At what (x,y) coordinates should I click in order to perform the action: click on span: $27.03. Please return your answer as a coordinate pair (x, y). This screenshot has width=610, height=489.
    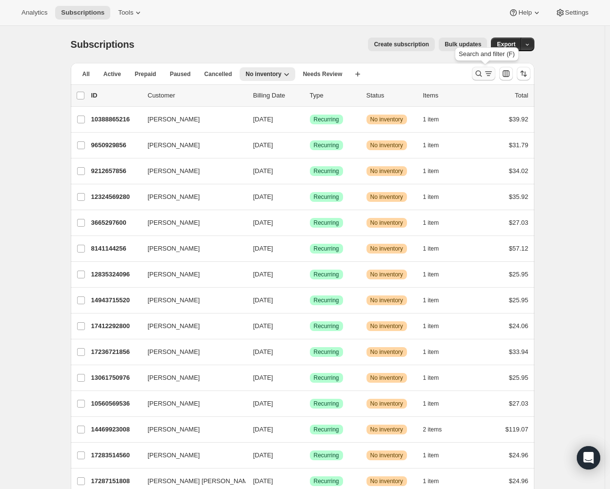
    Looking at the image, I should click on (519, 403).